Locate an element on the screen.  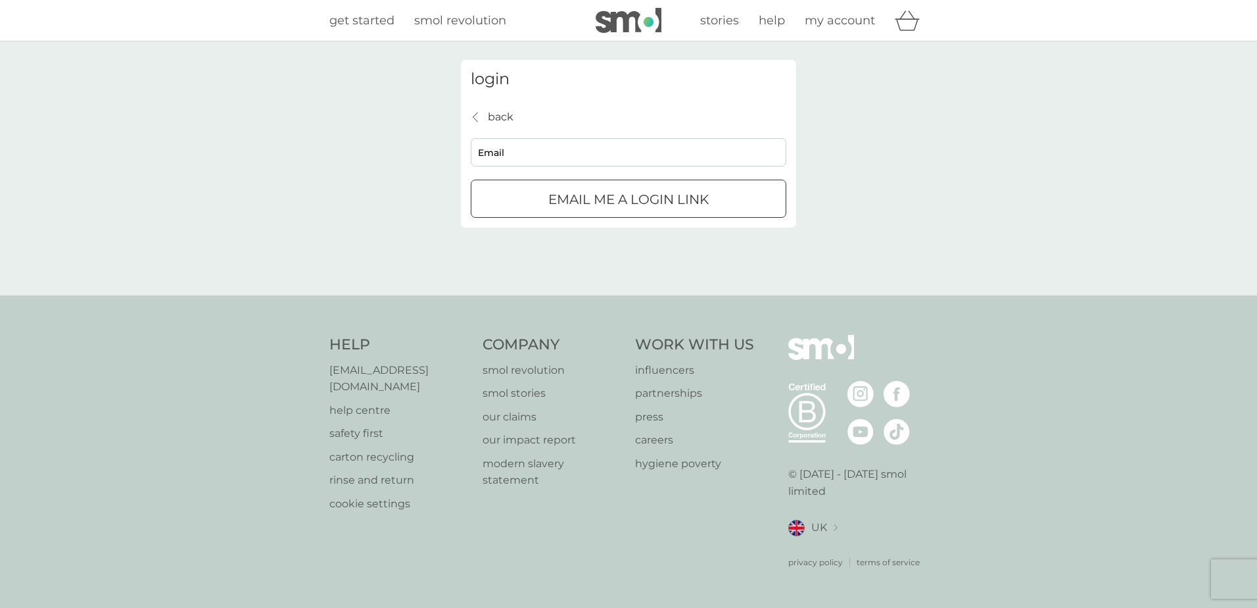
a: careers is located at coordinates (694, 440).